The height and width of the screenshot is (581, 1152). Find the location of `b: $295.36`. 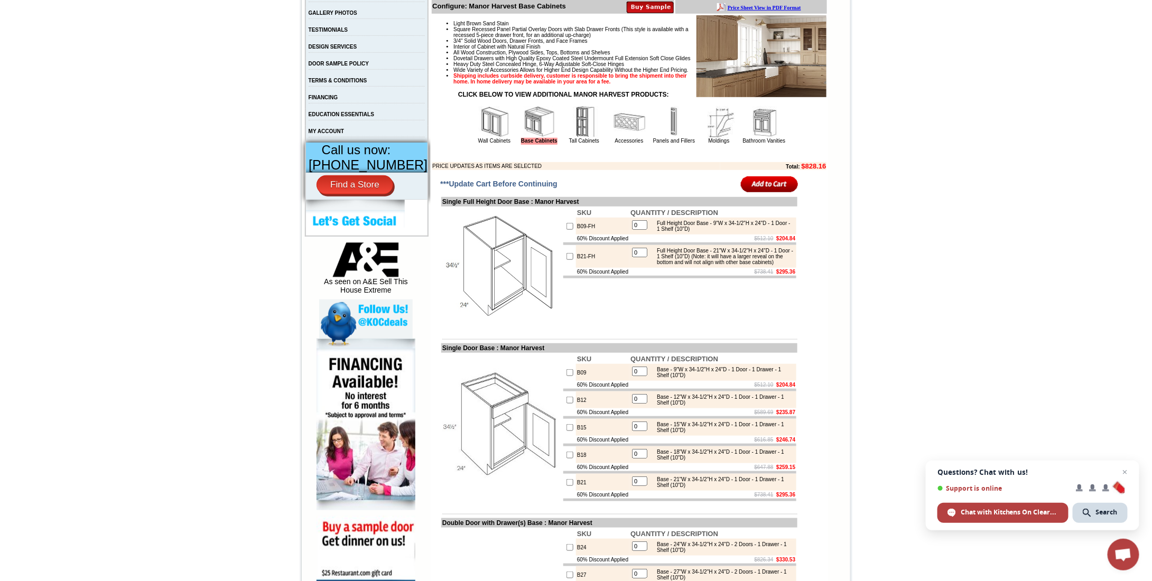

b: $295.36 is located at coordinates (786, 272).